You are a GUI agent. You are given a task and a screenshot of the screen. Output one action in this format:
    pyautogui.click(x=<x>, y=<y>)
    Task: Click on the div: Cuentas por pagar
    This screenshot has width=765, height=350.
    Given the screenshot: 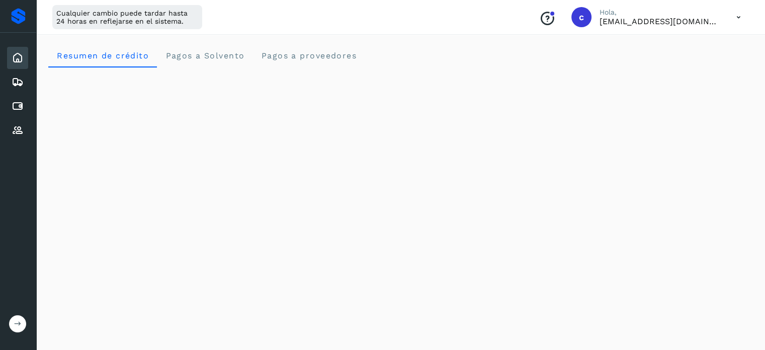 What is the action you would take?
    pyautogui.click(x=18, y=106)
    